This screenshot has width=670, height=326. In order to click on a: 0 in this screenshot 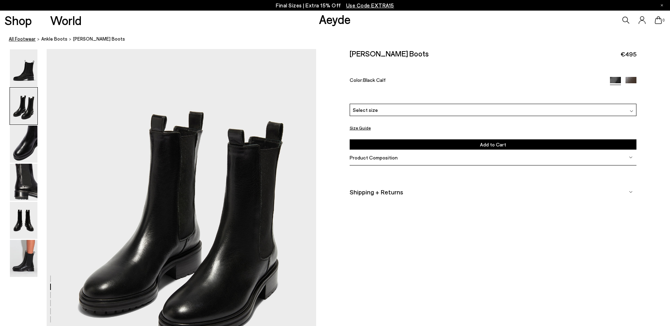, I will do `click(658, 20)`.